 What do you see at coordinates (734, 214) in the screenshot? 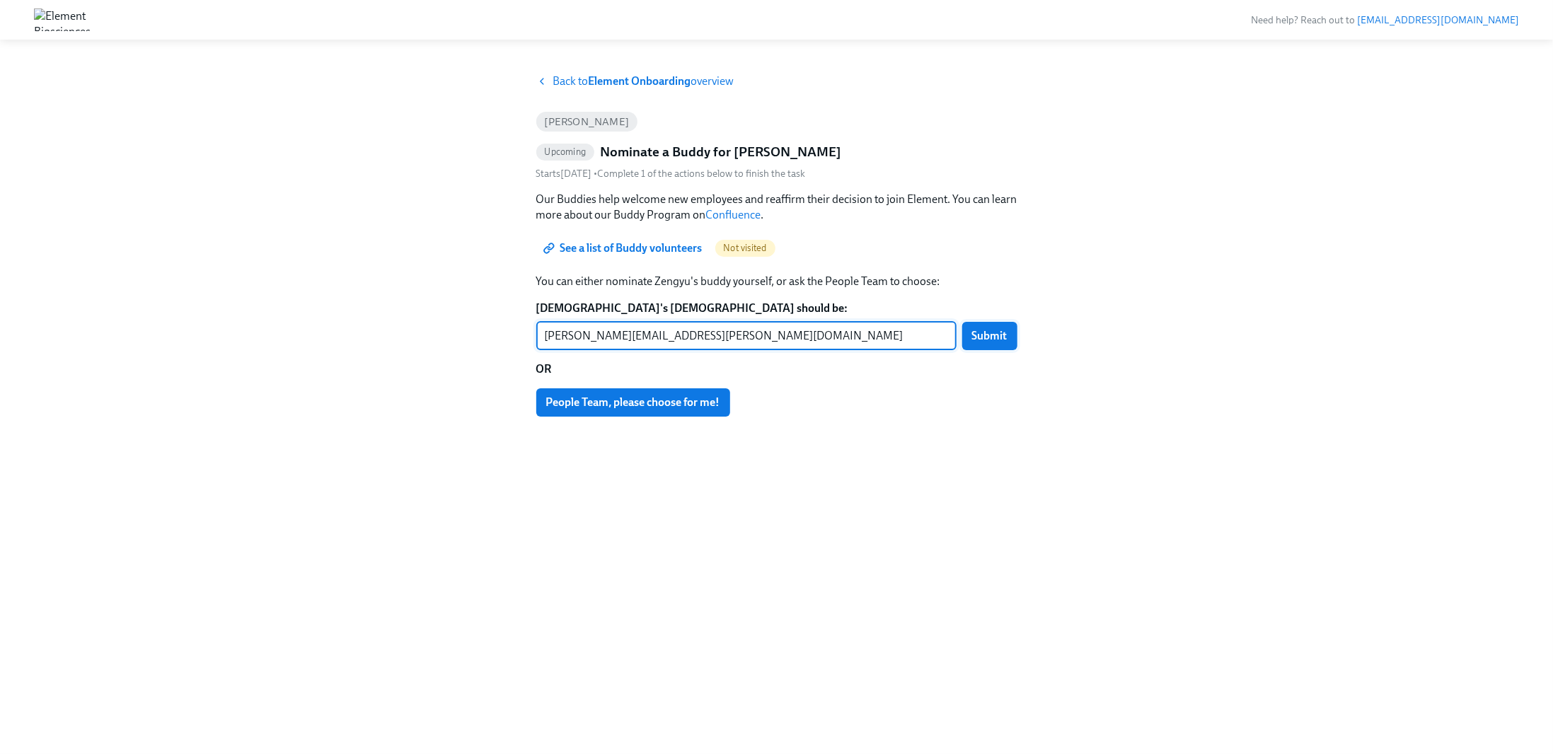
I see `a: Confluence` at bounding box center [734, 214].